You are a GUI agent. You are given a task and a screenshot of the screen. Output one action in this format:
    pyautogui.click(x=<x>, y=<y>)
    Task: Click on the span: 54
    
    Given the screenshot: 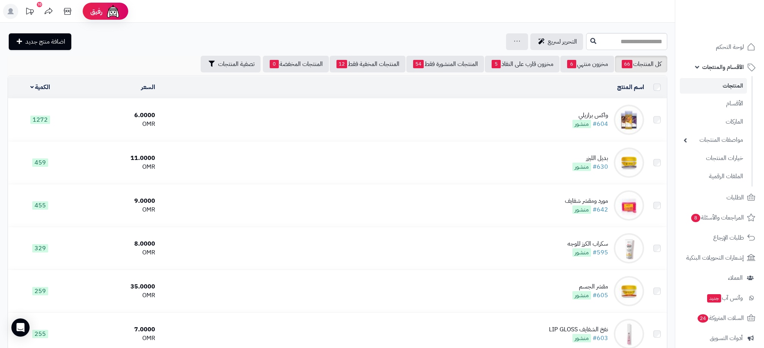 What is the action you would take?
    pyautogui.click(x=419, y=64)
    